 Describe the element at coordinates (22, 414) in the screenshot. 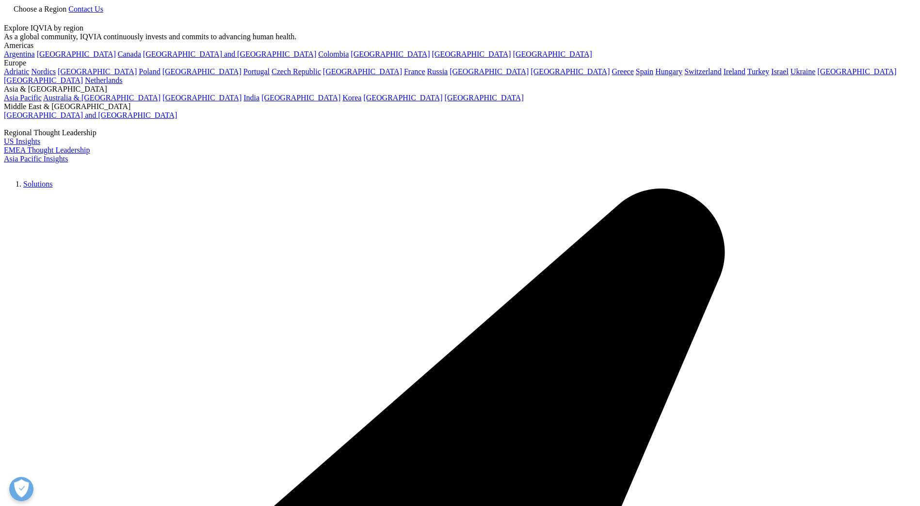

I see `a: US Insights` at that location.